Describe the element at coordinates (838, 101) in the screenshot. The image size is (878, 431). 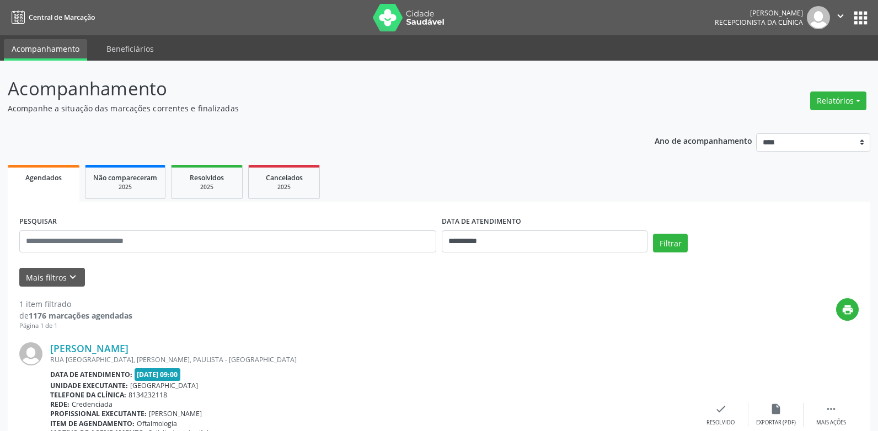
I see `button: Relatórios` at that location.